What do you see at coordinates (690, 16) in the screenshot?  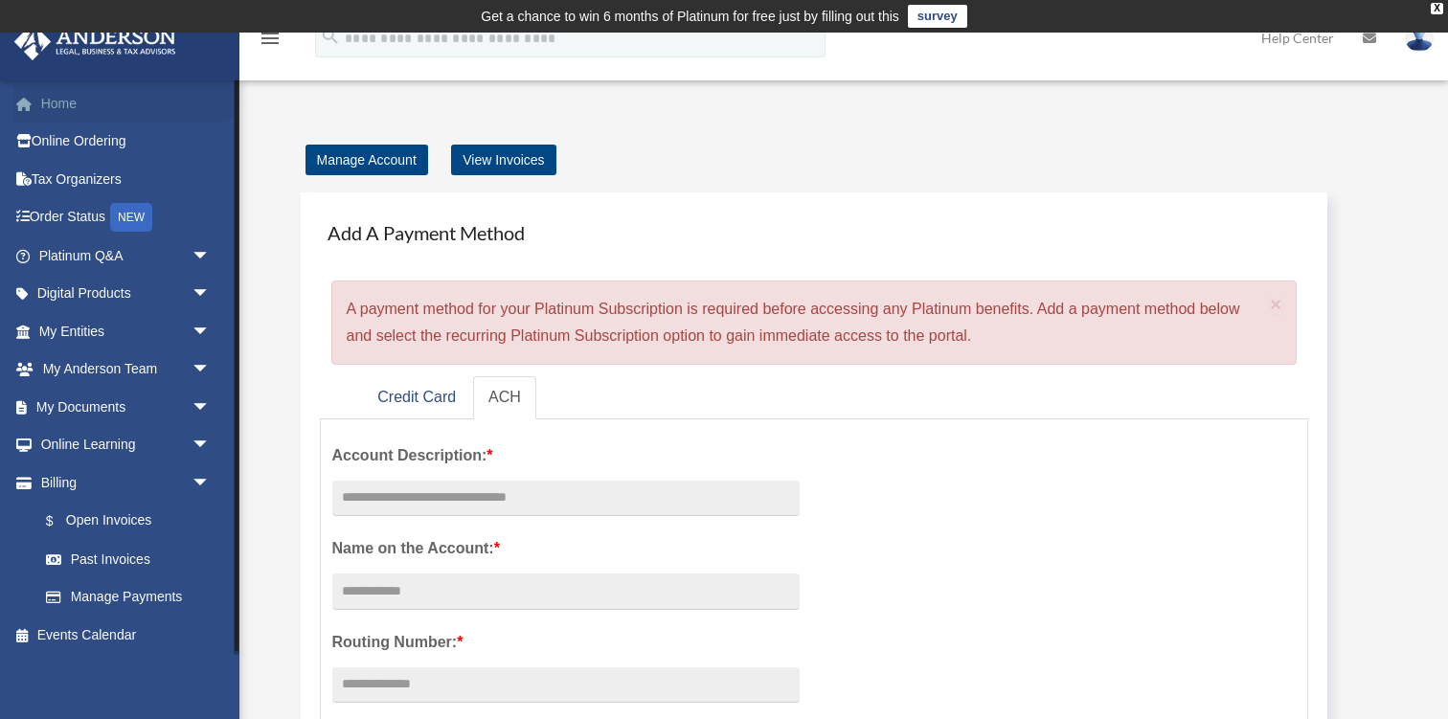 I see `div: Get a chance to win 6 months of Platinum for free just by filling out this` at bounding box center [690, 16].